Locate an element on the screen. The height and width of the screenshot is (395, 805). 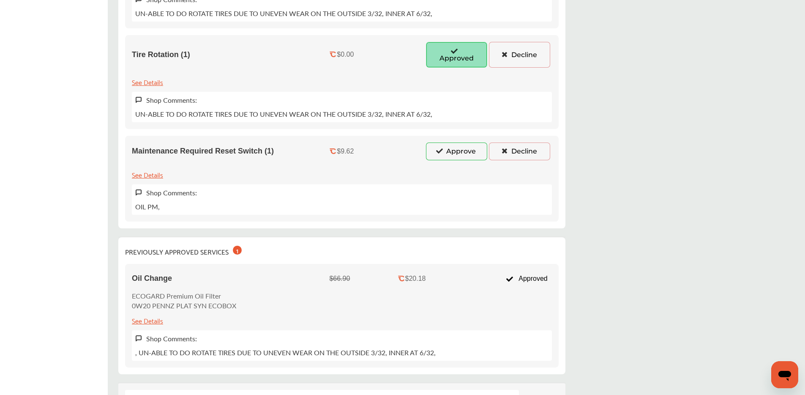
button: Approve is located at coordinates (456, 151).